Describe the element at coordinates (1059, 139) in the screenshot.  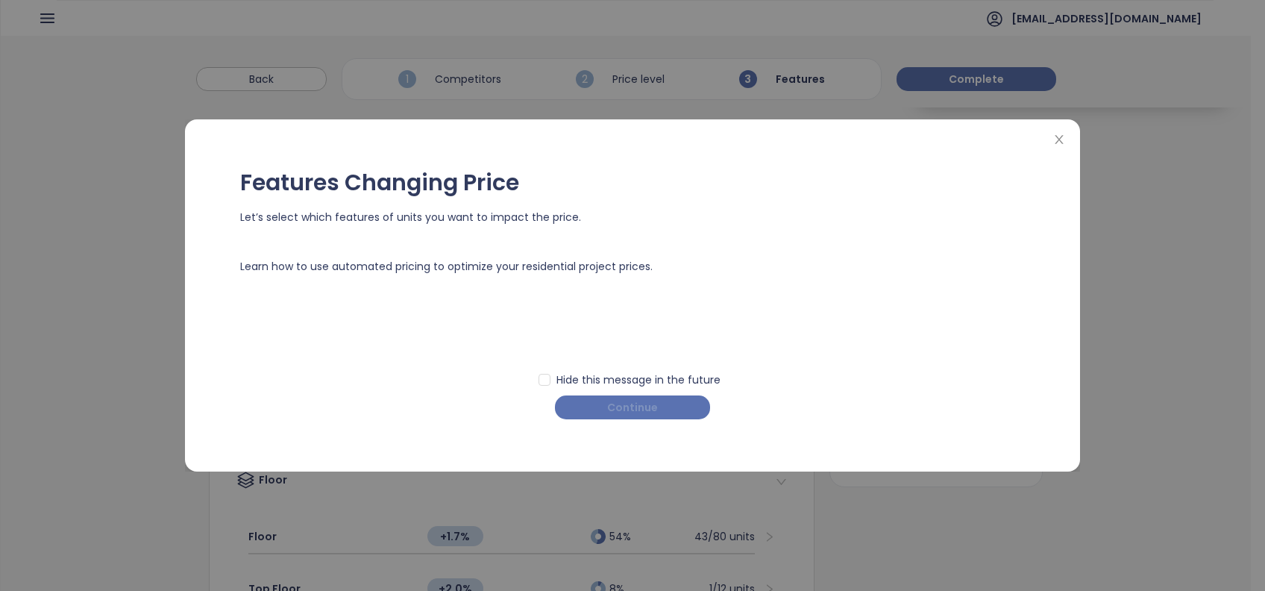
I see `span: close` at that location.